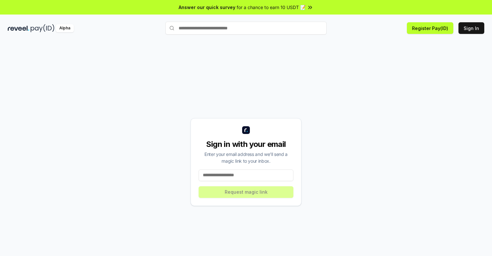  What do you see at coordinates (207, 7) in the screenshot?
I see `span: Answer our quick survey` at bounding box center [207, 7].